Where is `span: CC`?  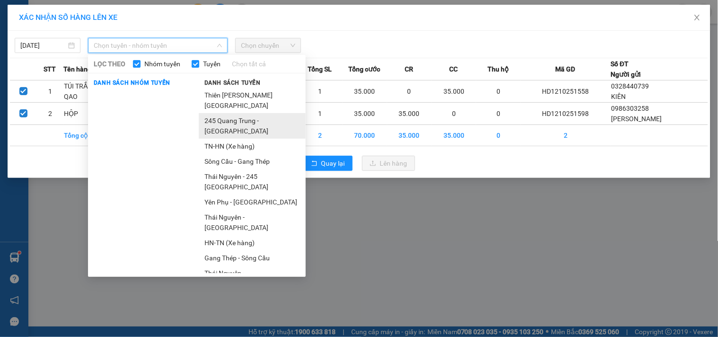
span: CC is located at coordinates (454, 69).